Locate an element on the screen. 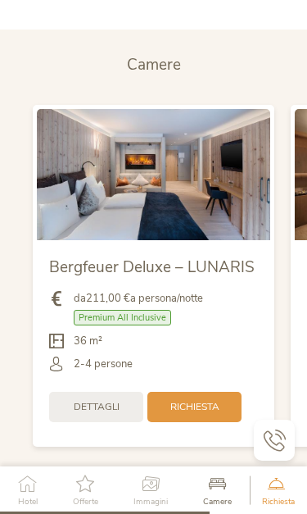 The height and width of the screenshot is (514, 307). span: Dettagli is located at coordinates (97, 407).